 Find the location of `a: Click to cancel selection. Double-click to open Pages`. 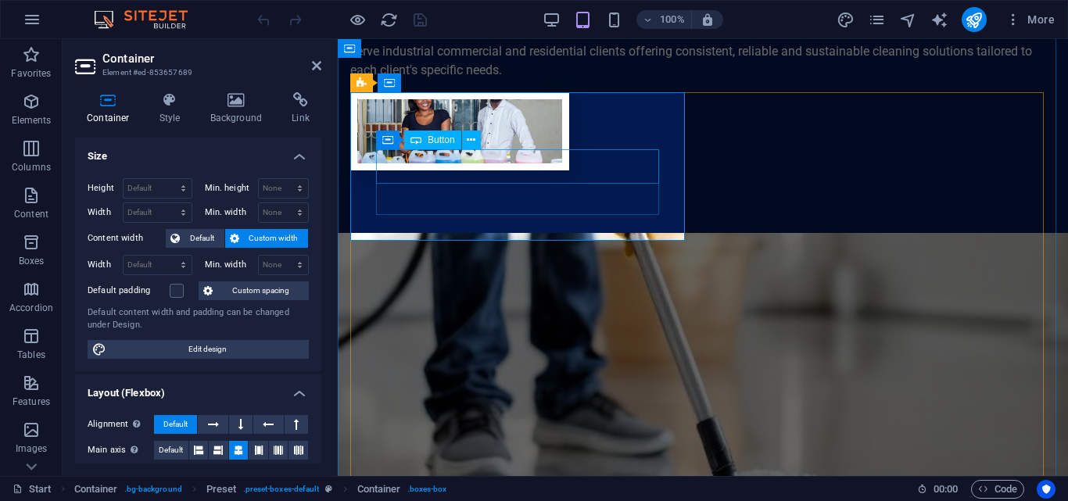

a: Click to cancel selection. Double-click to open Pages is located at coordinates (32, 490).